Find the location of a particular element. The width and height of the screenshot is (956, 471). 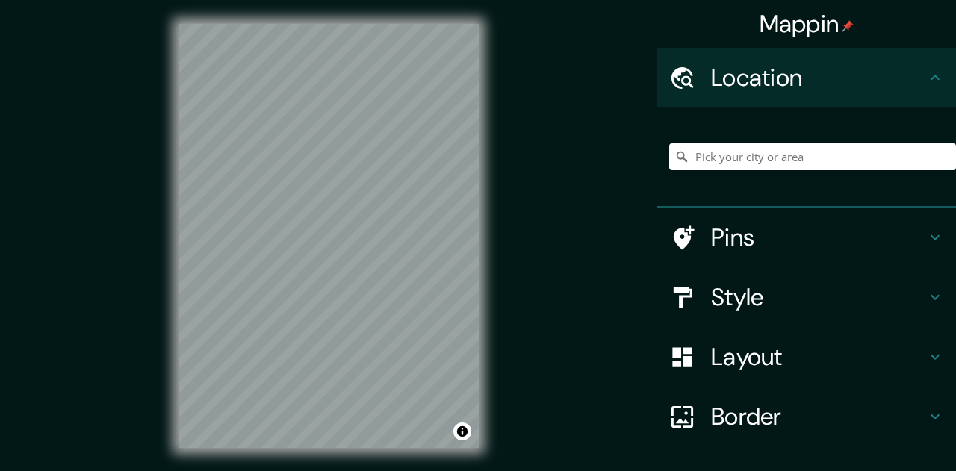

h4: Mappin is located at coordinates (807, 24).